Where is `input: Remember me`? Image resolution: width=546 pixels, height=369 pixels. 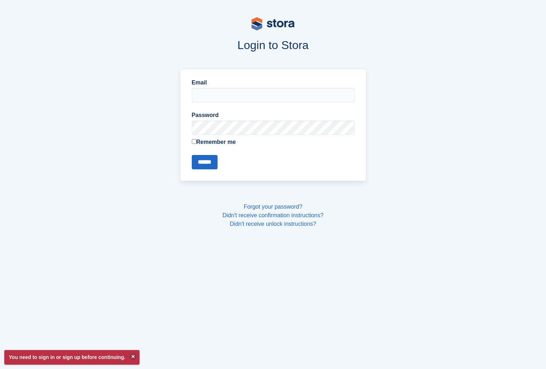 input: Remember me is located at coordinates (194, 141).